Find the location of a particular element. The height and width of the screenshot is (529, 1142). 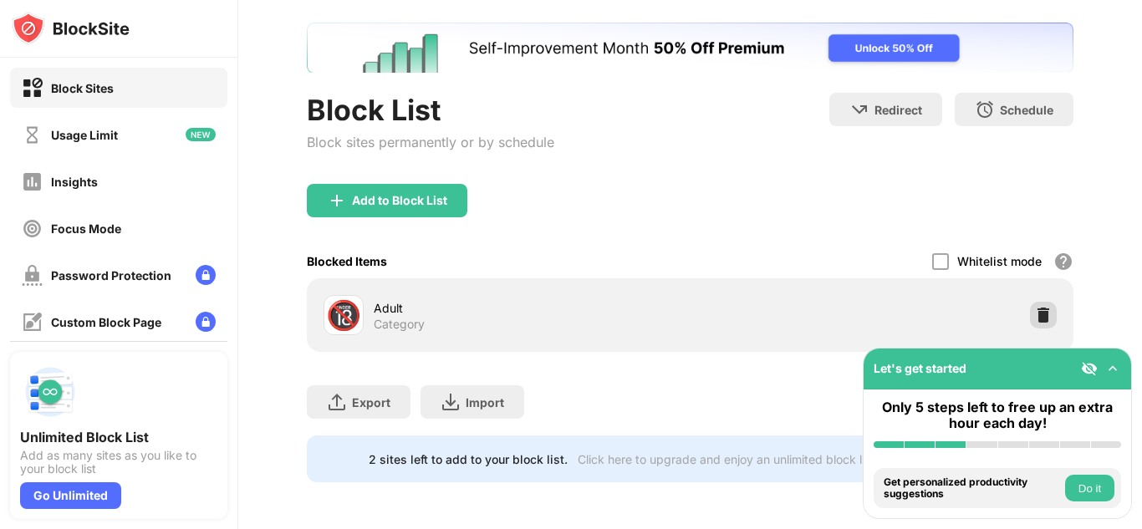

img: block-on.svg is located at coordinates (32, 88).